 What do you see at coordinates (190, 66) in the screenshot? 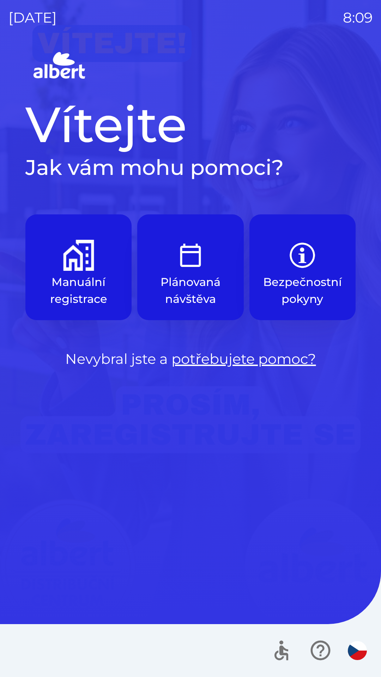
I see `img: Logo` at bounding box center [190, 66].